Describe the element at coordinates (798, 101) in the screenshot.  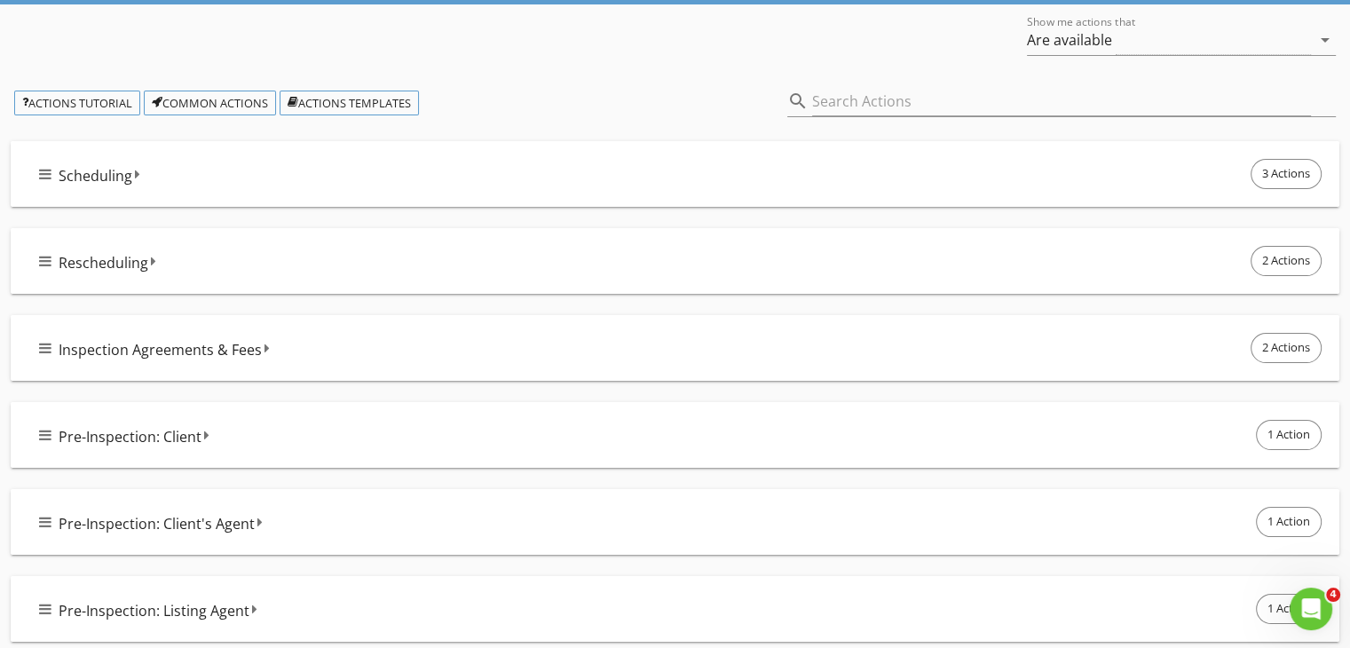
I see `i: search` at that location.